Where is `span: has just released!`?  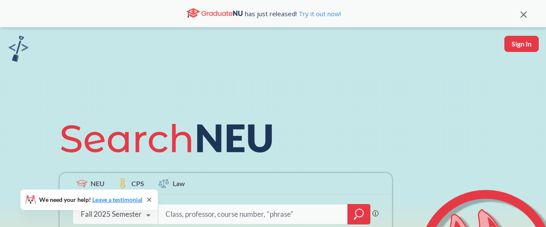
span: has just released! is located at coordinates (293, 14).